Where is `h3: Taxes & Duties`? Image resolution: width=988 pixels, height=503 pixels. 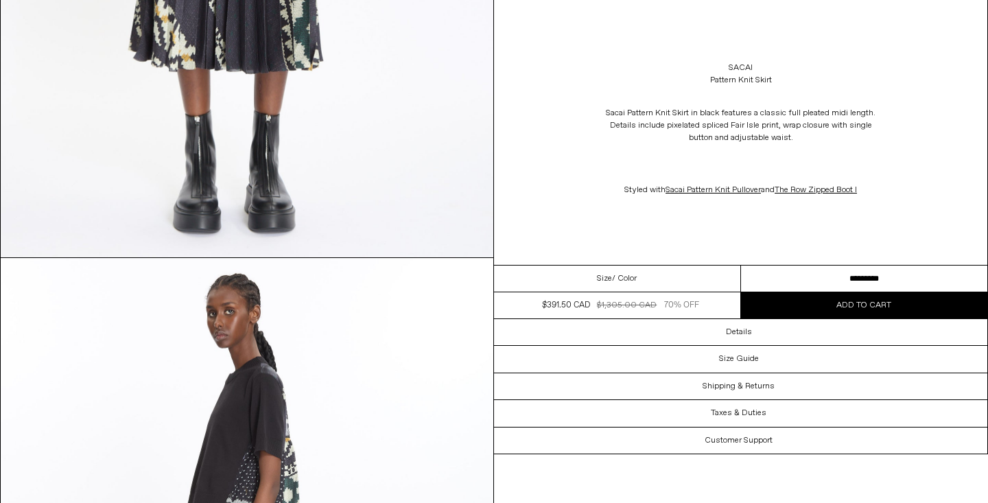
h3: Taxes & Duties is located at coordinates (738, 413).